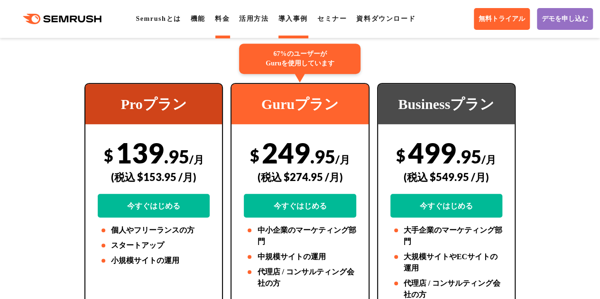  What do you see at coordinates (565, 19) in the screenshot?
I see `a: デモを申し込む` at bounding box center [565, 19].